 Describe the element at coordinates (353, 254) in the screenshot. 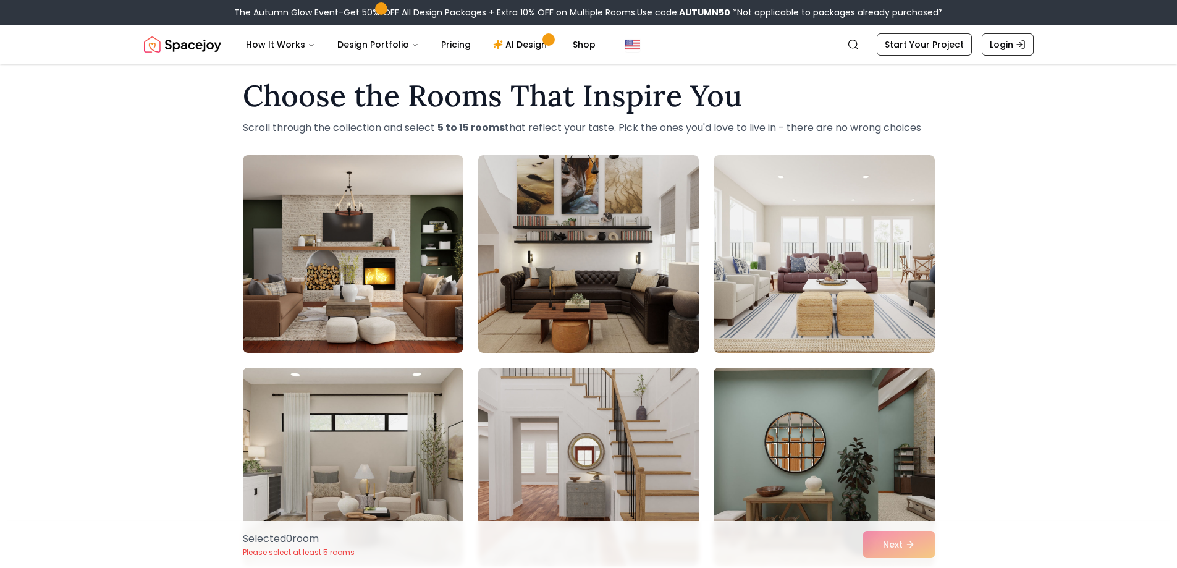

I see `img: Room room-1` at that location.